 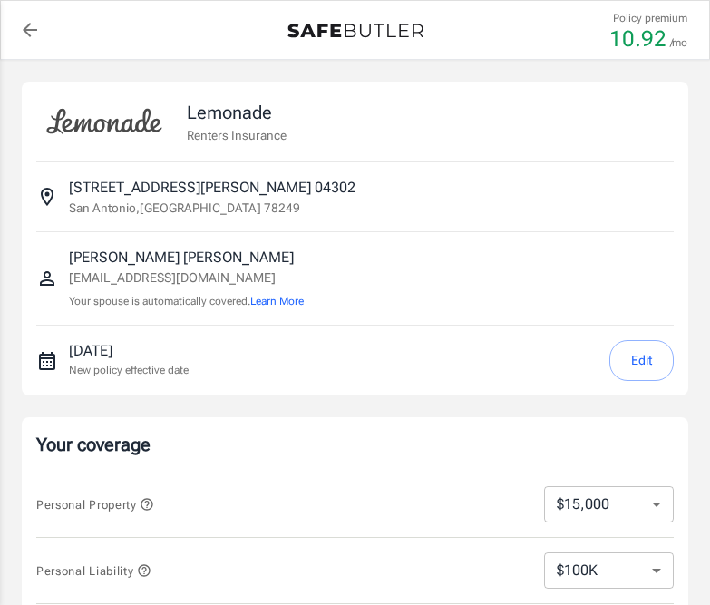 What do you see at coordinates (650, 18) in the screenshot?
I see `p: Policy premium` at bounding box center [650, 18].